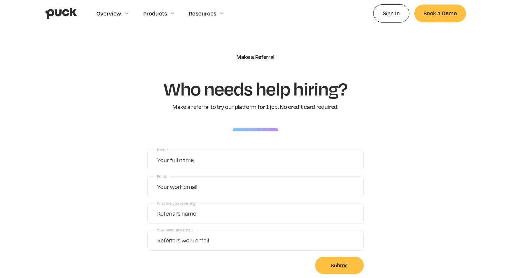 This screenshot has width=511, height=278. I want to click on label: Name:, so click(163, 150).